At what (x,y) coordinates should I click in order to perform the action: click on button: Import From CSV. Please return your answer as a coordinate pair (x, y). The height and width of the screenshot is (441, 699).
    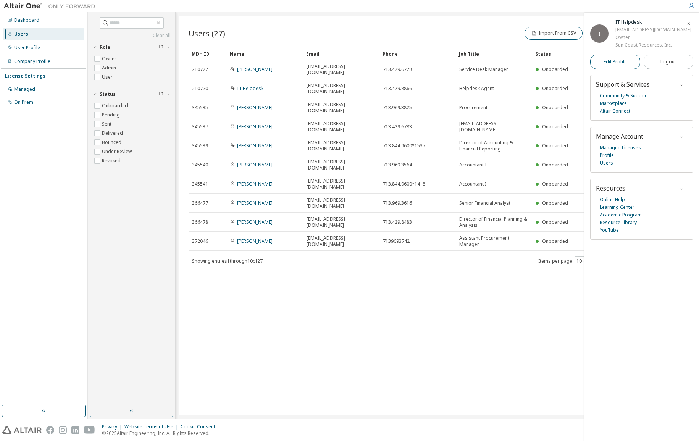
    Looking at the image, I should click on (554, 33).